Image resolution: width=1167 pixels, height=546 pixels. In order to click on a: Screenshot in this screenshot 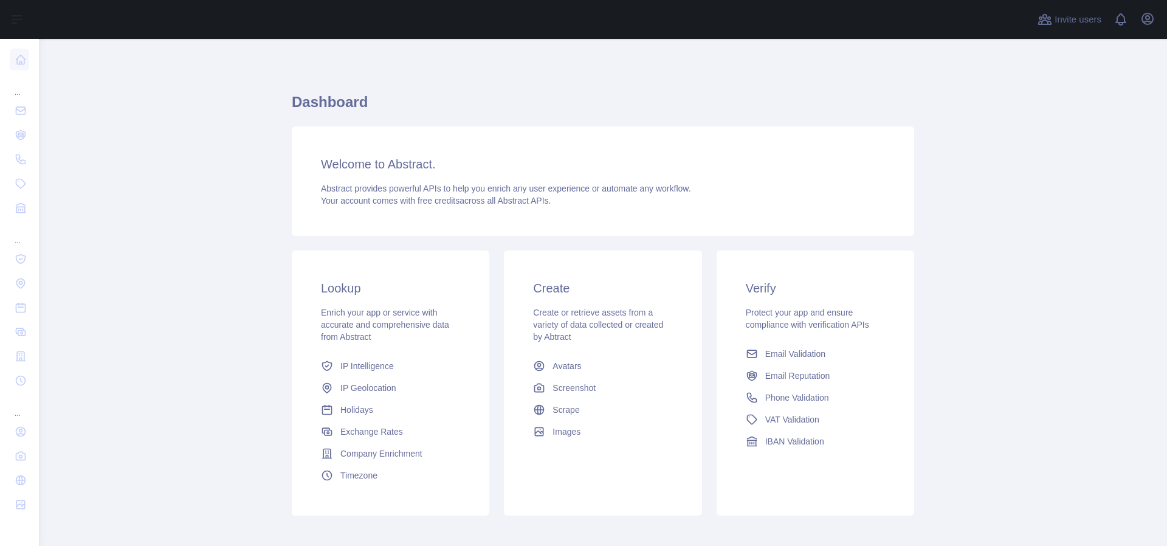, I will do `click(602, 388)`.